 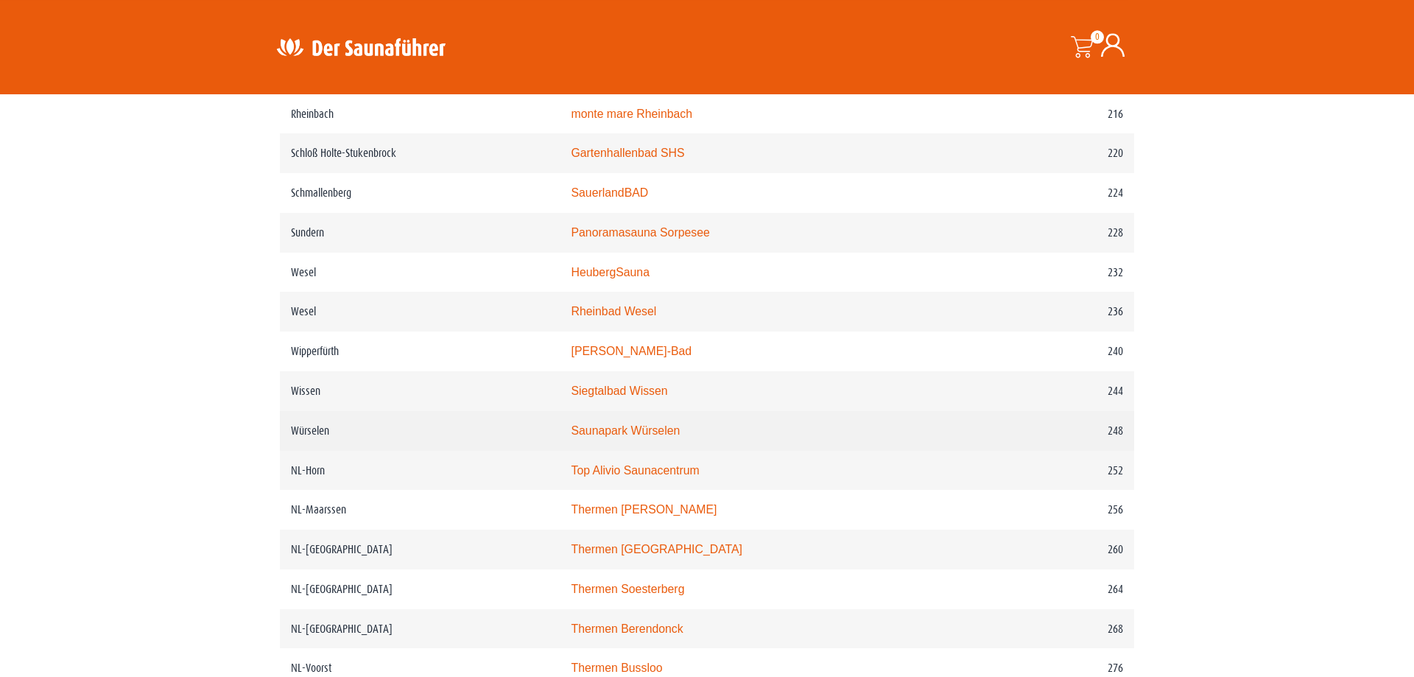 I want to click on td: NL-Horn, so click(x=420, y=471).